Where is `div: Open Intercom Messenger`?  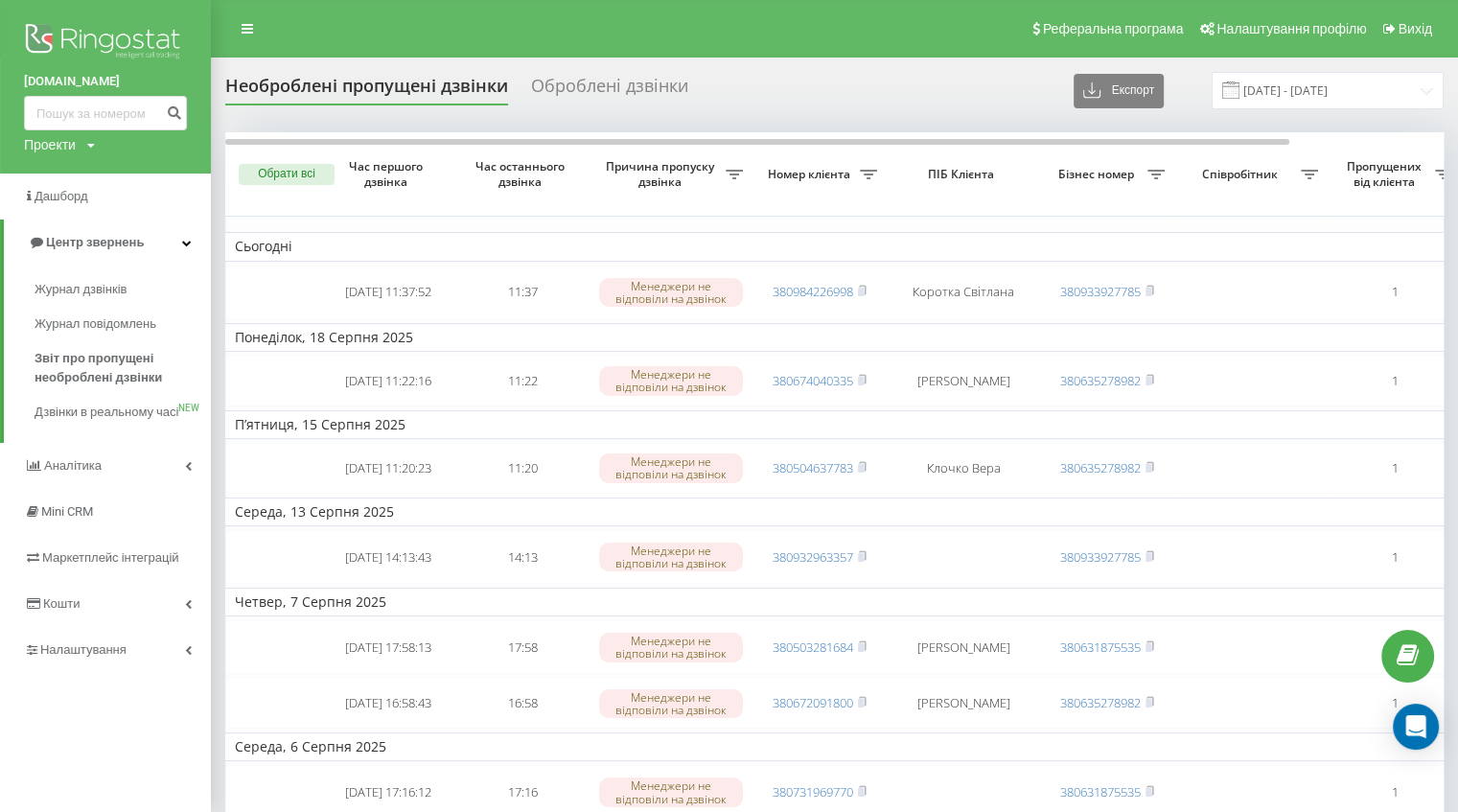
div: Open Intercom Messenger is located at coordinates (1417, 726).